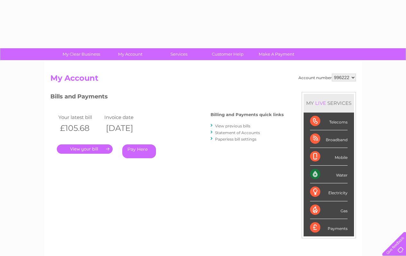  What do you see at coordinates (80, 128) in the screenshot?
I see `th: £105.68` at bounding box center [80, 128].